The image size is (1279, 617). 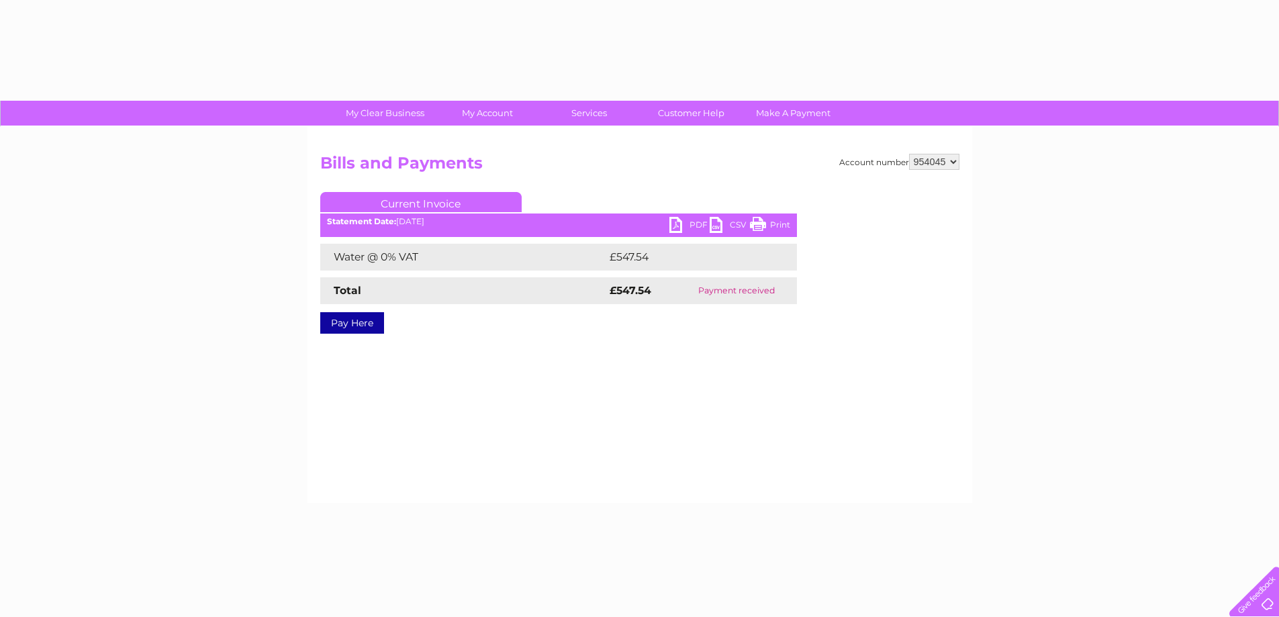 What do you see at coordinates (689, 226) in the screenshot?
I see `a: PDF` at bounding box center [689, 226].